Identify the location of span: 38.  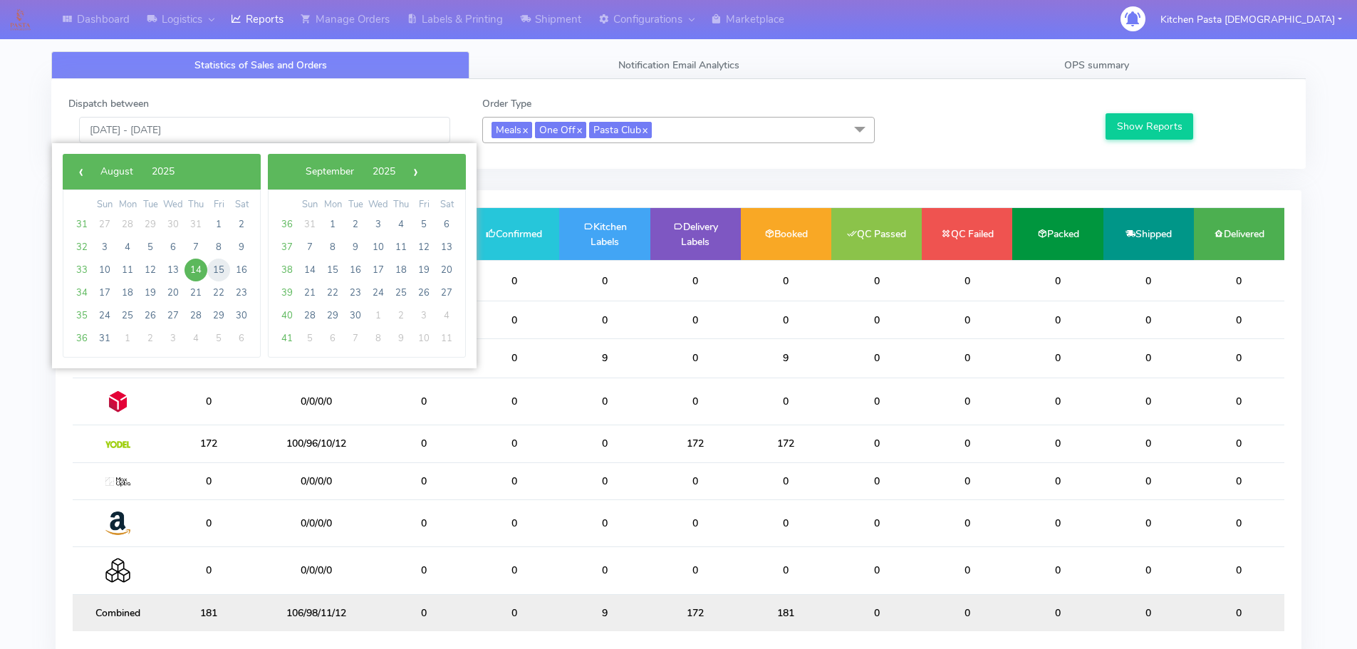
(287, 270).